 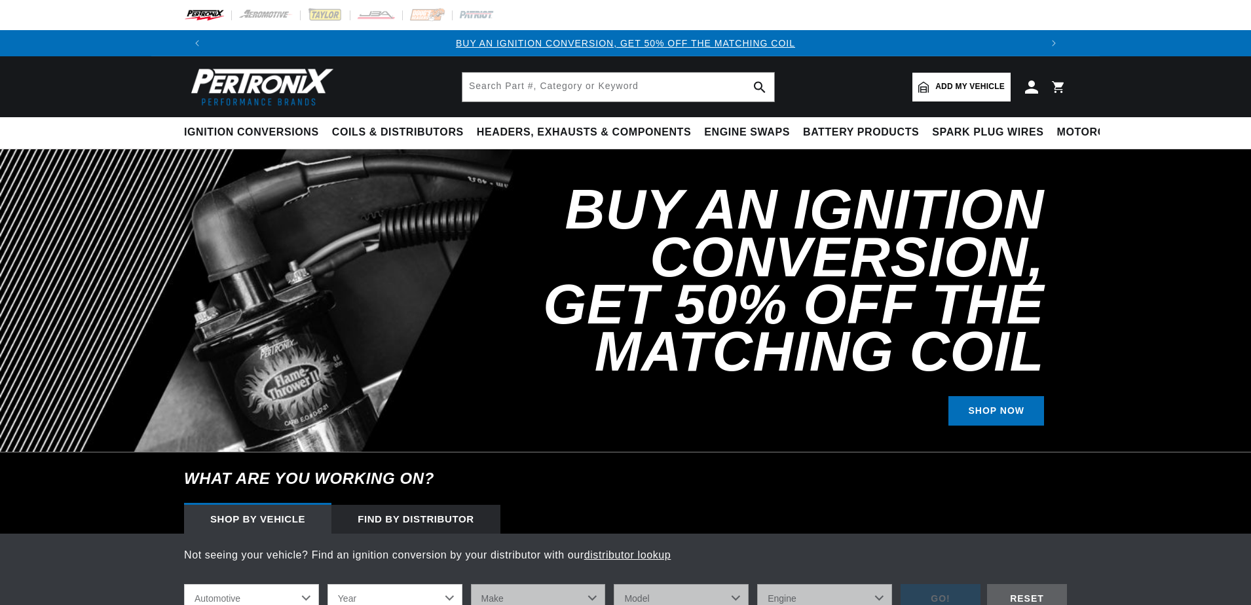 I want to click on span: Ignition Conversions, so click(x=251, y=132).